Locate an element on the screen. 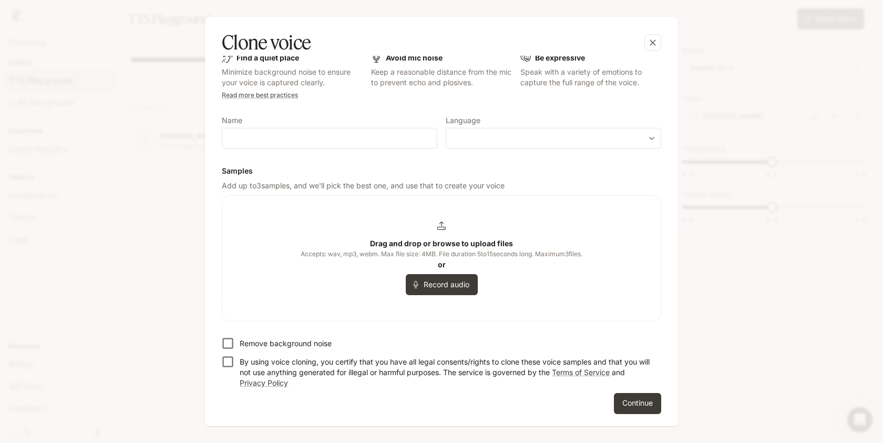 The width and height of the screenshot is (883, 443). p: Minimize background noise to ensure your voice is captured clearly. is located at coordinates (292, 77).